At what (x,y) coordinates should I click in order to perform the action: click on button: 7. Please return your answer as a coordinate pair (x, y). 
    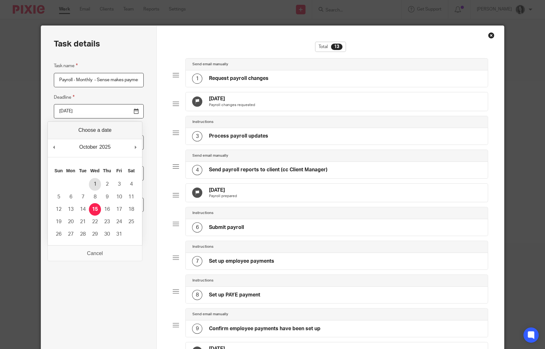
    Looking at the image, I should click on (83, 197).